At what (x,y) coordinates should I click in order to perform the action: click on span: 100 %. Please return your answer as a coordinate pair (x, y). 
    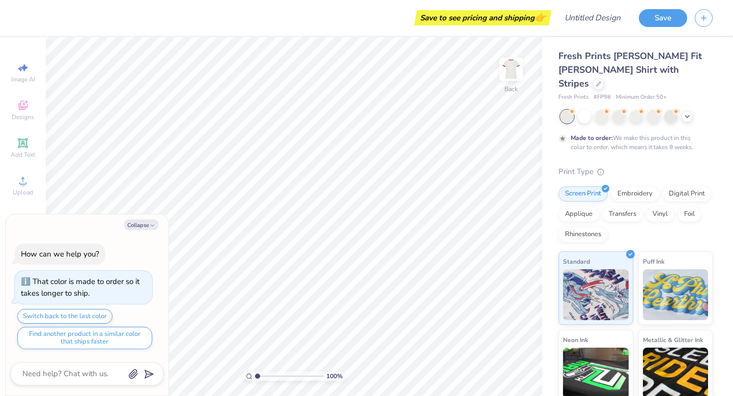
    Looking at the image, I should click on (334, 376).